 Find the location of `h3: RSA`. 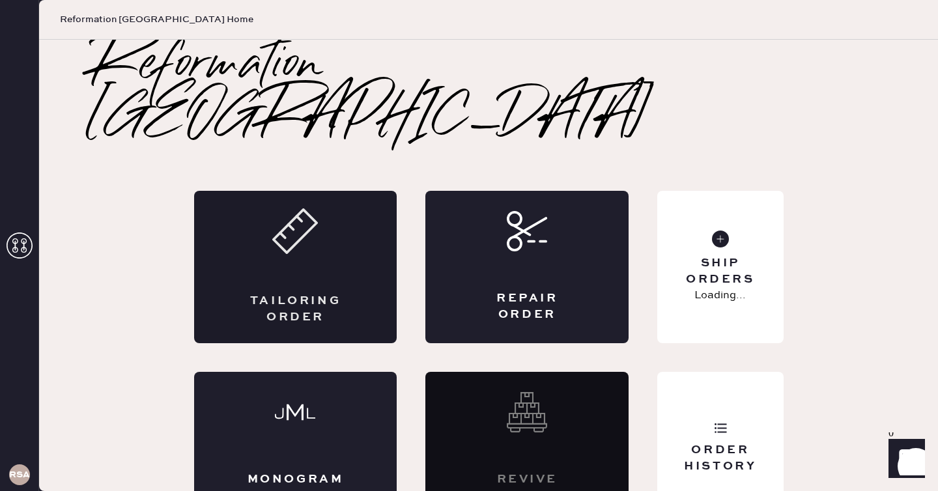

h3: RSA is located at coordinates (20, 475).